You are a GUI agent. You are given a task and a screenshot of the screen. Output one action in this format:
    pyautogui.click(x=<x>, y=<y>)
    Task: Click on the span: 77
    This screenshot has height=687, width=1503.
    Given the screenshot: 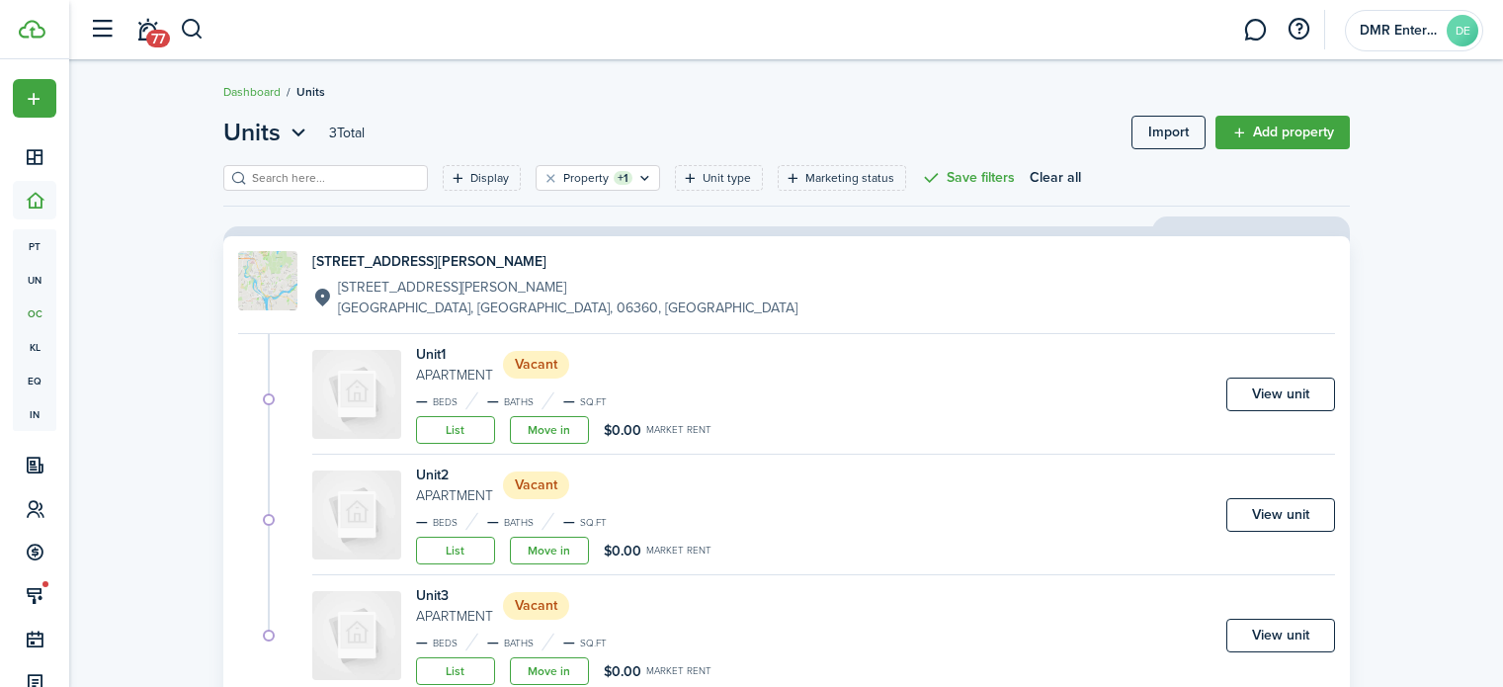 What is the action you would take?
    pyautogui.click(x=158, y=39)
    